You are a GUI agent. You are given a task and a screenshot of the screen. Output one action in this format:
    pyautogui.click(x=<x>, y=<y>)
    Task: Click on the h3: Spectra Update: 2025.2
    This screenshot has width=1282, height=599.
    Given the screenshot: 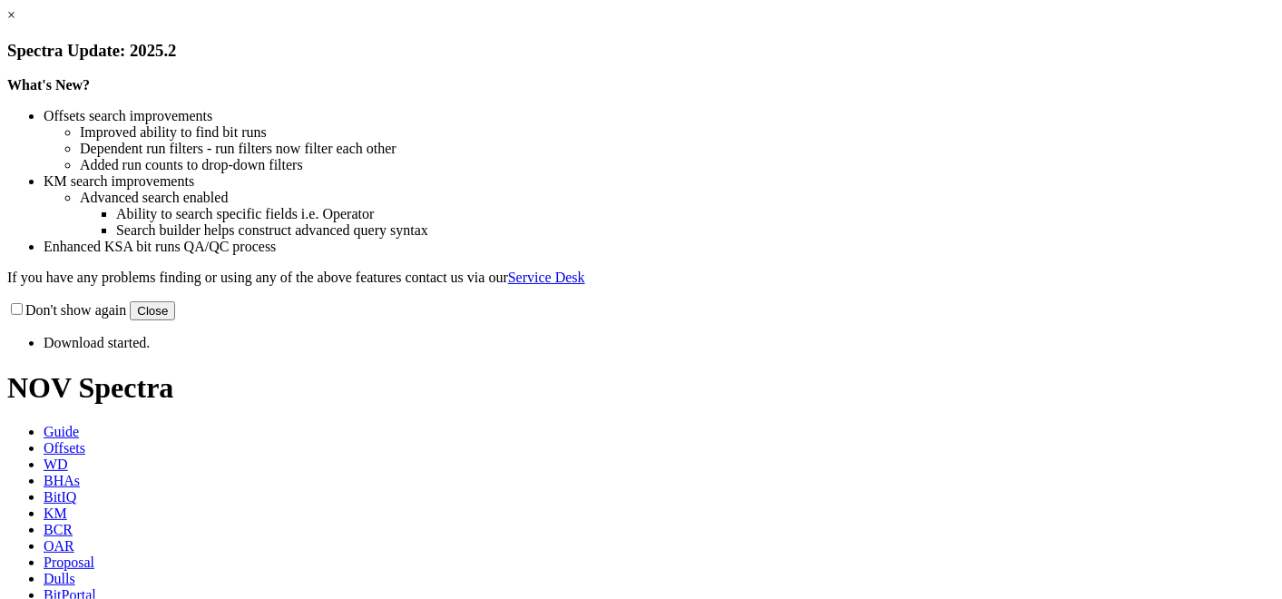 What is the action you would take?
    pyautogui.click(x=640, y=51)
    